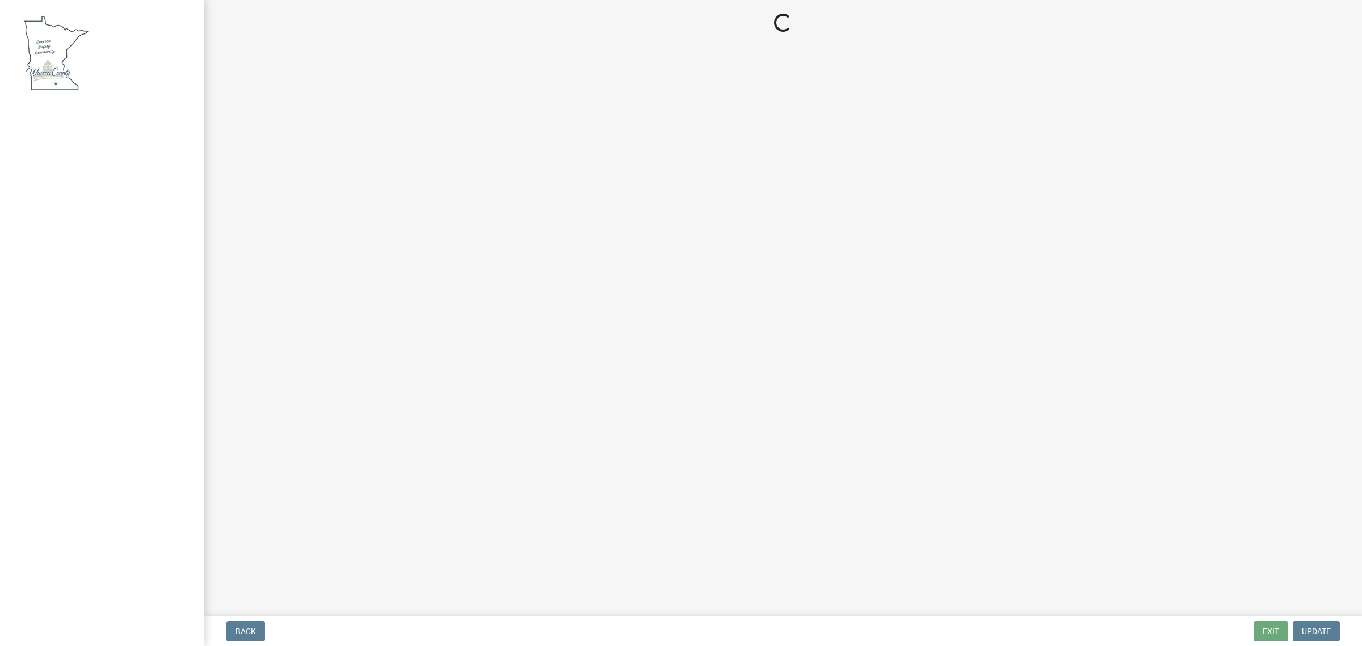  I want to click on img: Waseca County, Minnesota, so click(56, 52).